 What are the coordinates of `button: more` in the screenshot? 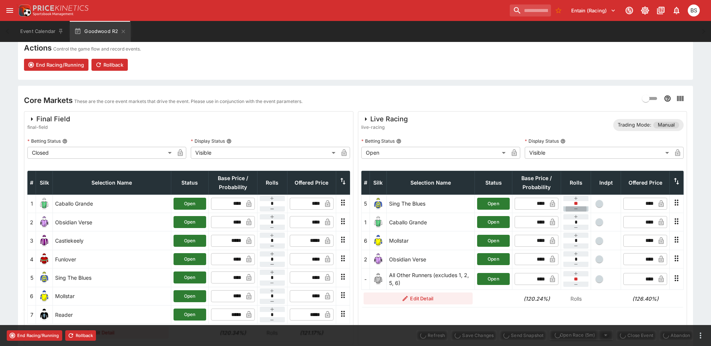 It's located at (701, 336).